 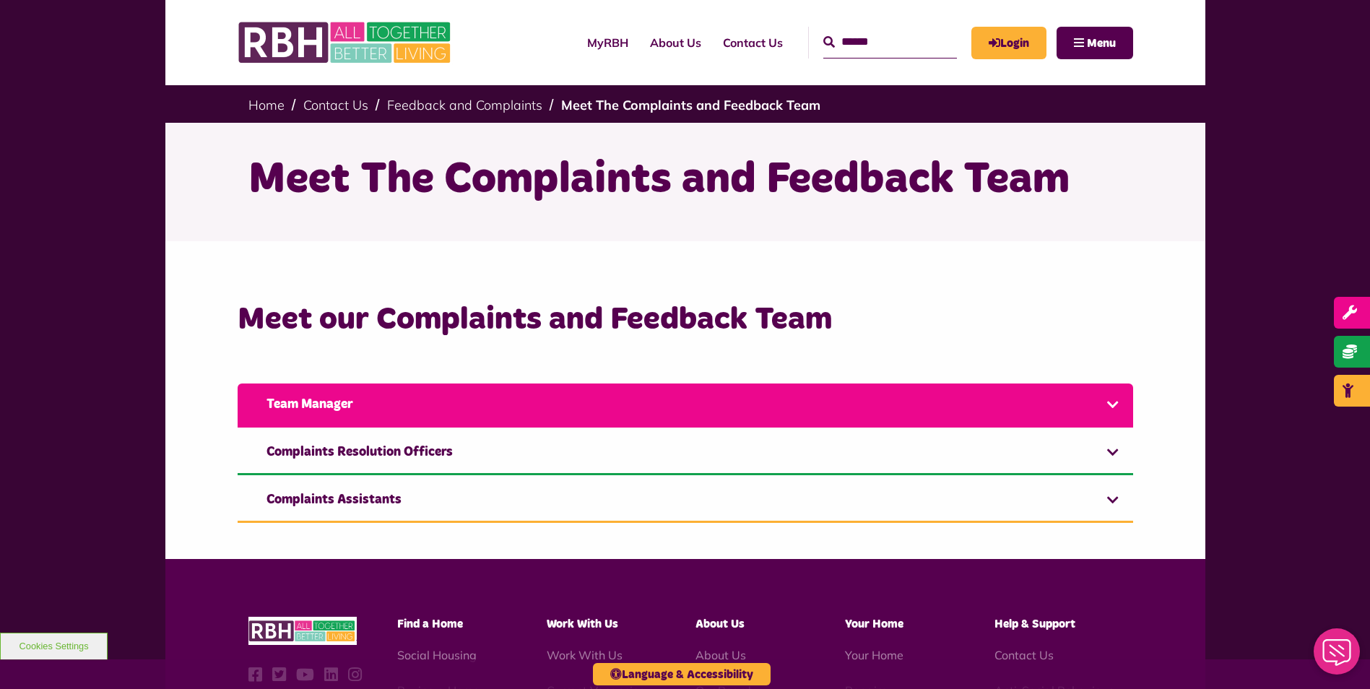 What do you see at coordinates (465, 105) in the screenshot?
I see `a: Feedback and Complaints` at bounding box center [465, 105].